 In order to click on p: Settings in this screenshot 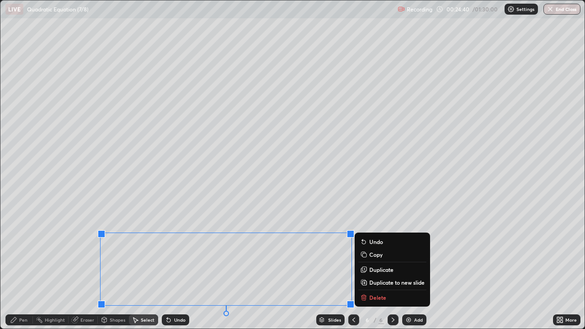, I will do `click(525, 9)`.